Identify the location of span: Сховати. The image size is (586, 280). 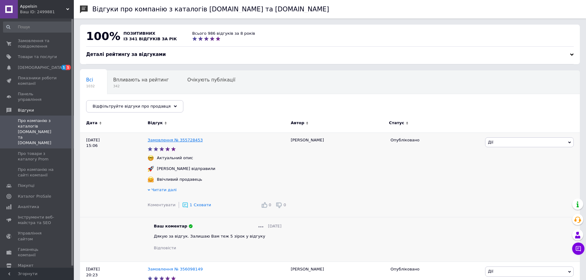
(202, 205).